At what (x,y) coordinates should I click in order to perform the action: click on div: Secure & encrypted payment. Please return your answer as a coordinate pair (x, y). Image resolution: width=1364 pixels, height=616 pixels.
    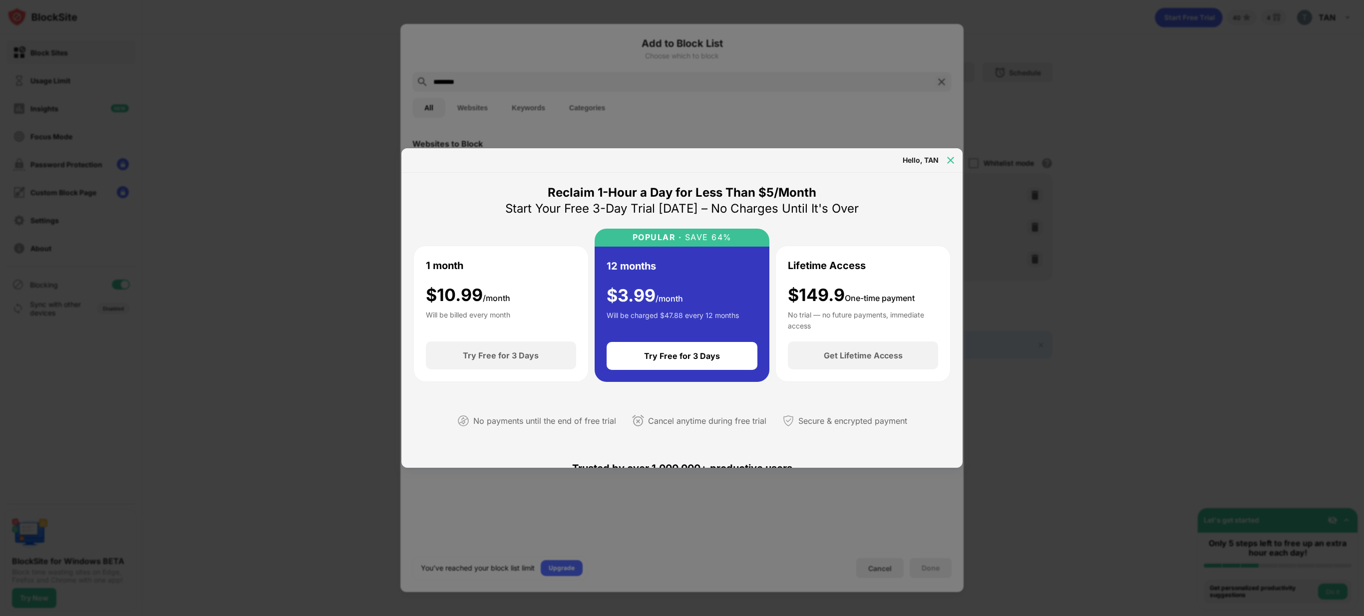
    Looking at the image, I should click on (853, 421).